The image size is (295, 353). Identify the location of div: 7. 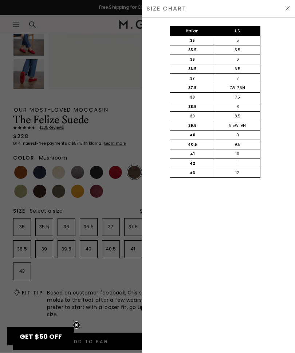
(237, 79).